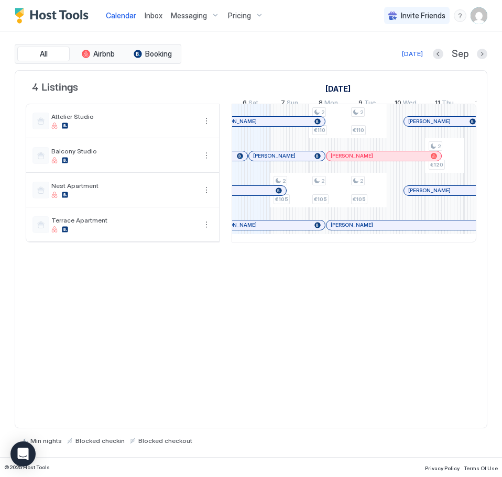  Describe the element at coordinates (397, 104) in the screenshot. I see `span: 10` at that location.